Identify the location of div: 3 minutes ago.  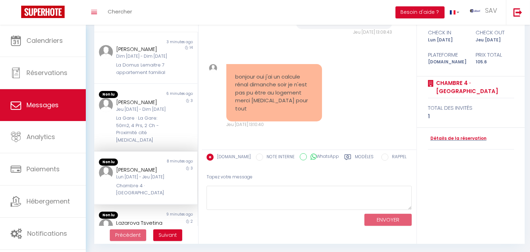
(172, 42).